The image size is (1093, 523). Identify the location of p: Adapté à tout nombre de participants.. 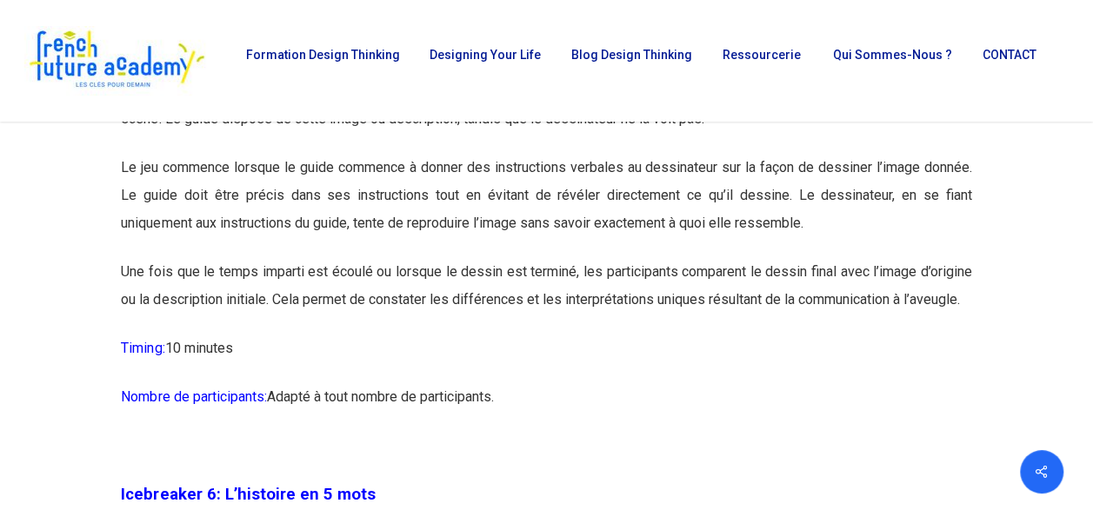
(546, 408).